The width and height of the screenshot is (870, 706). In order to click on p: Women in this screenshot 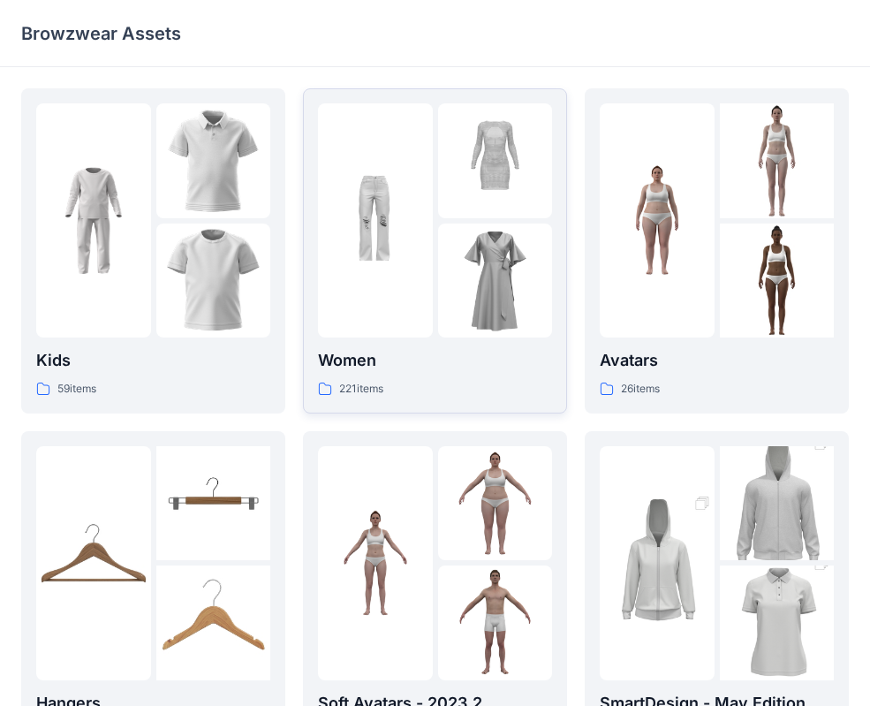, I will do `click(435, 360)`.